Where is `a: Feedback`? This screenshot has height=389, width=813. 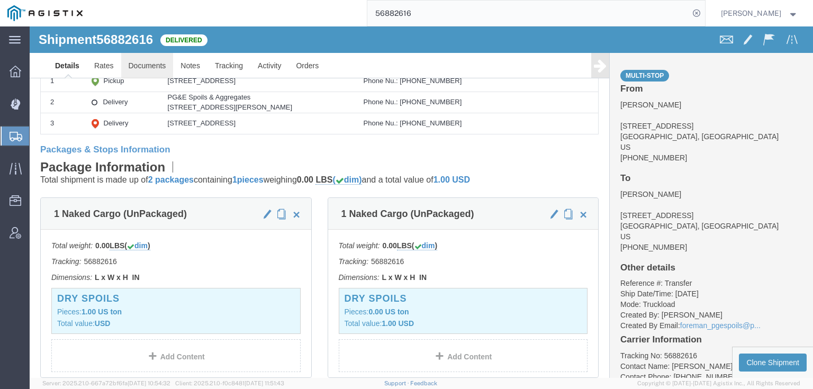 a: Feedback is located at coordinates (424, 383).